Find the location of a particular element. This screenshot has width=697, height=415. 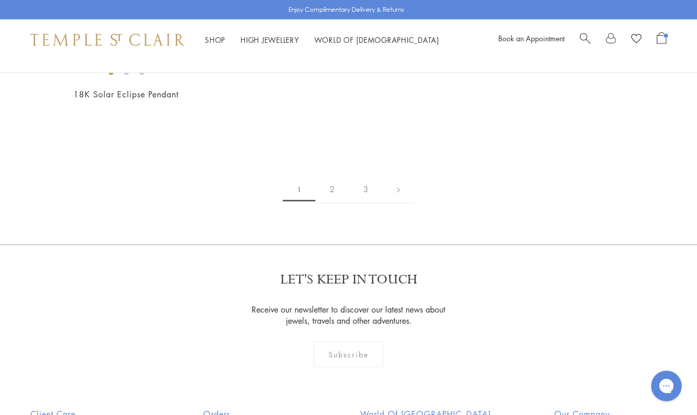

p: Enjoy Complimentary Delivery & Returns is located at coordinates (346, 10).